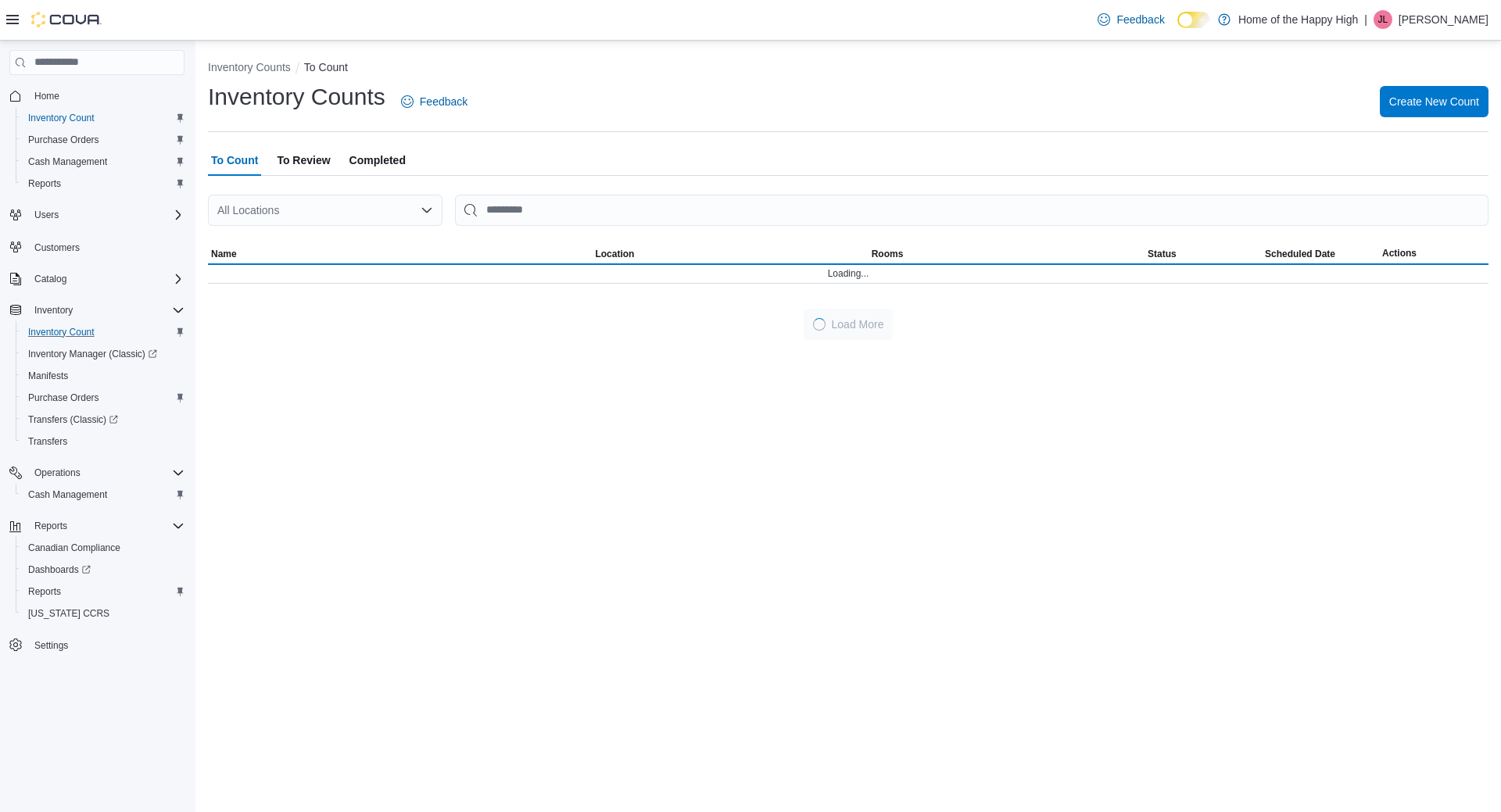 The width and height of the screenshot is (1501, 812). Describe the element at coordinates (1383, 19) in the screenshot. I see `div: Julia Lebek` at that location.